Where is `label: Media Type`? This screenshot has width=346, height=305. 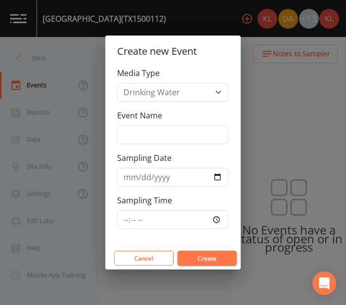 label: Media Type is located at coordinates (138, 73).